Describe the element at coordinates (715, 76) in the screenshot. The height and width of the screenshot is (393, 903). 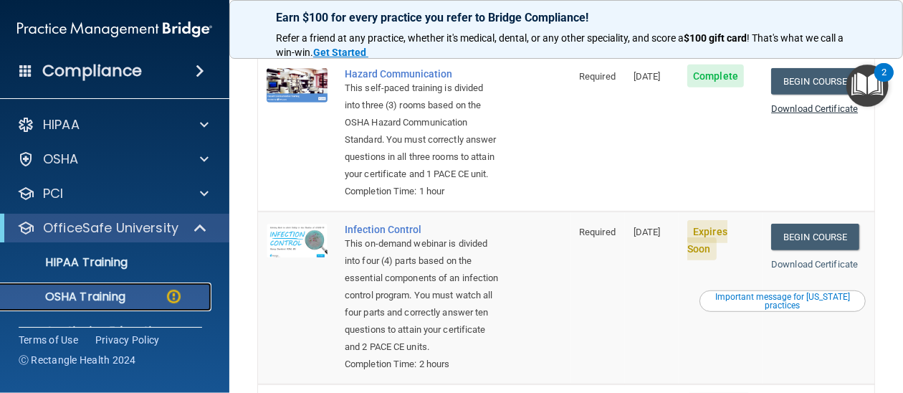
I see `span: Complete` at that location.